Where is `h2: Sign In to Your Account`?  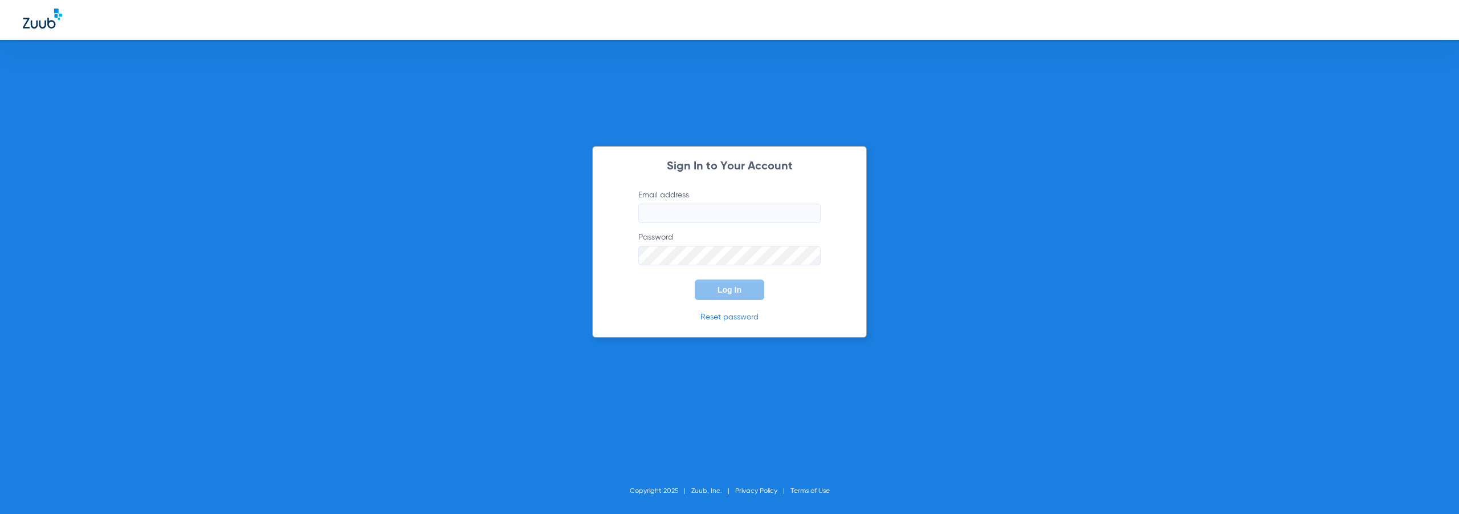 h2: Sign In to Your Account is located at coordinates (730, 166).